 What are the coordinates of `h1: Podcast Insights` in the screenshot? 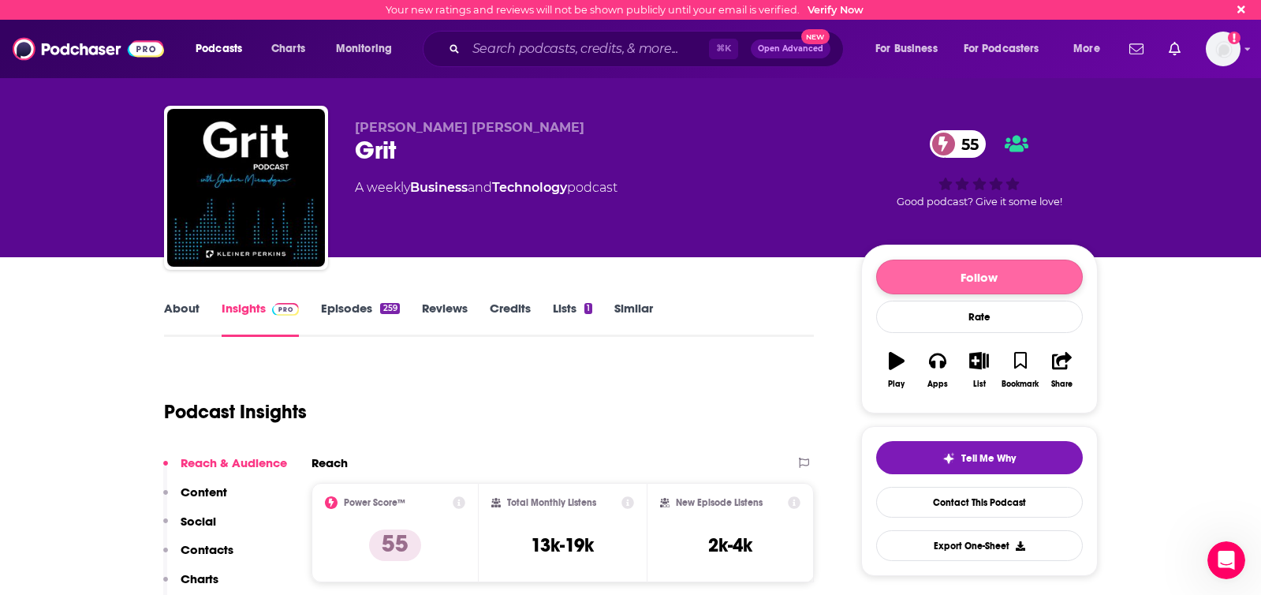 It's located at (235, 412).